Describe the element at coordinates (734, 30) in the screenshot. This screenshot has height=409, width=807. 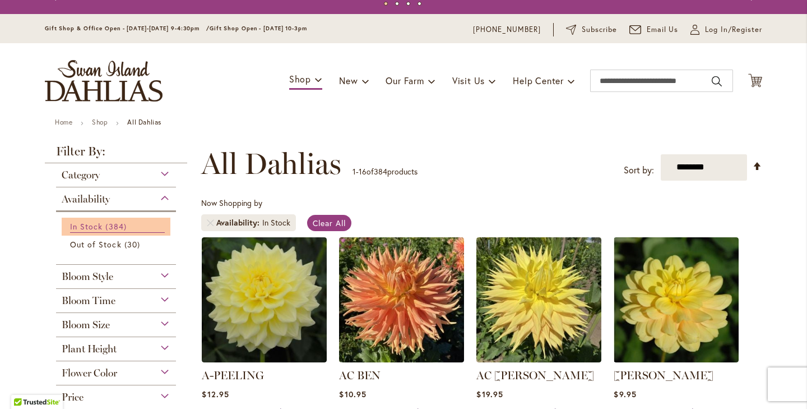
I see `span: Log In/Register` at that location.